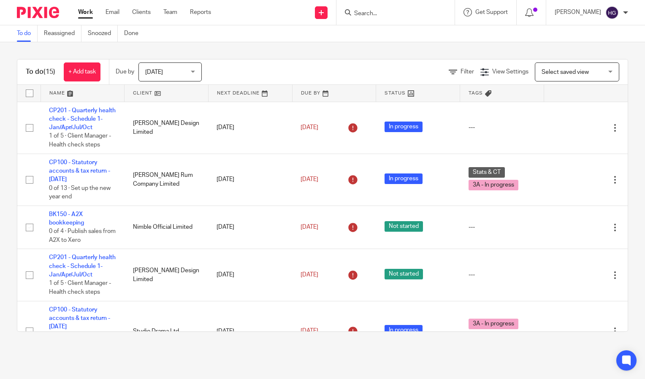 This screenshot has width=645, height=379. What do you see at coordinates (467, 72) in the screenshot?
I see `span: Filter` at bounding box center [467, 72].